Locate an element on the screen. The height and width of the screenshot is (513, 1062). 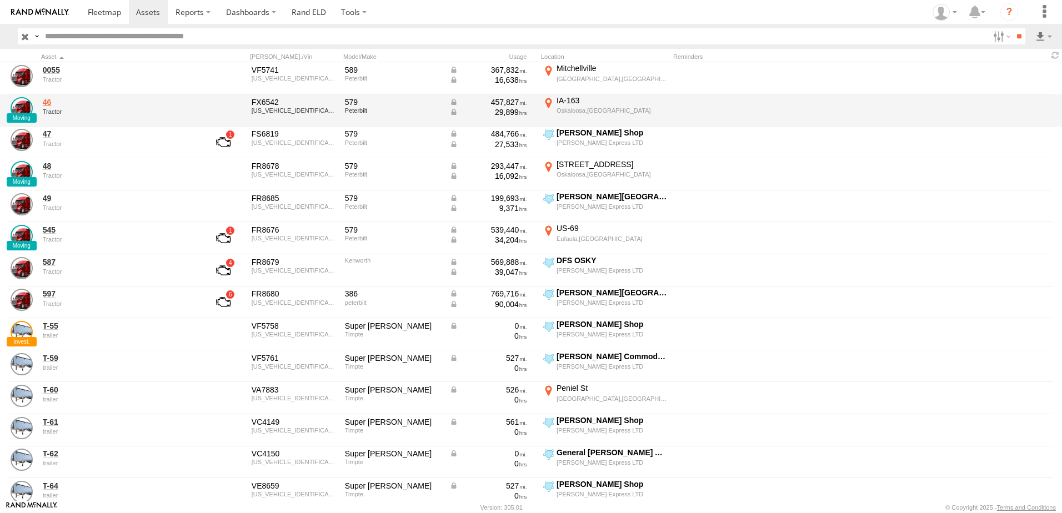
div: FR8685 is located at coordinates (294, 198).